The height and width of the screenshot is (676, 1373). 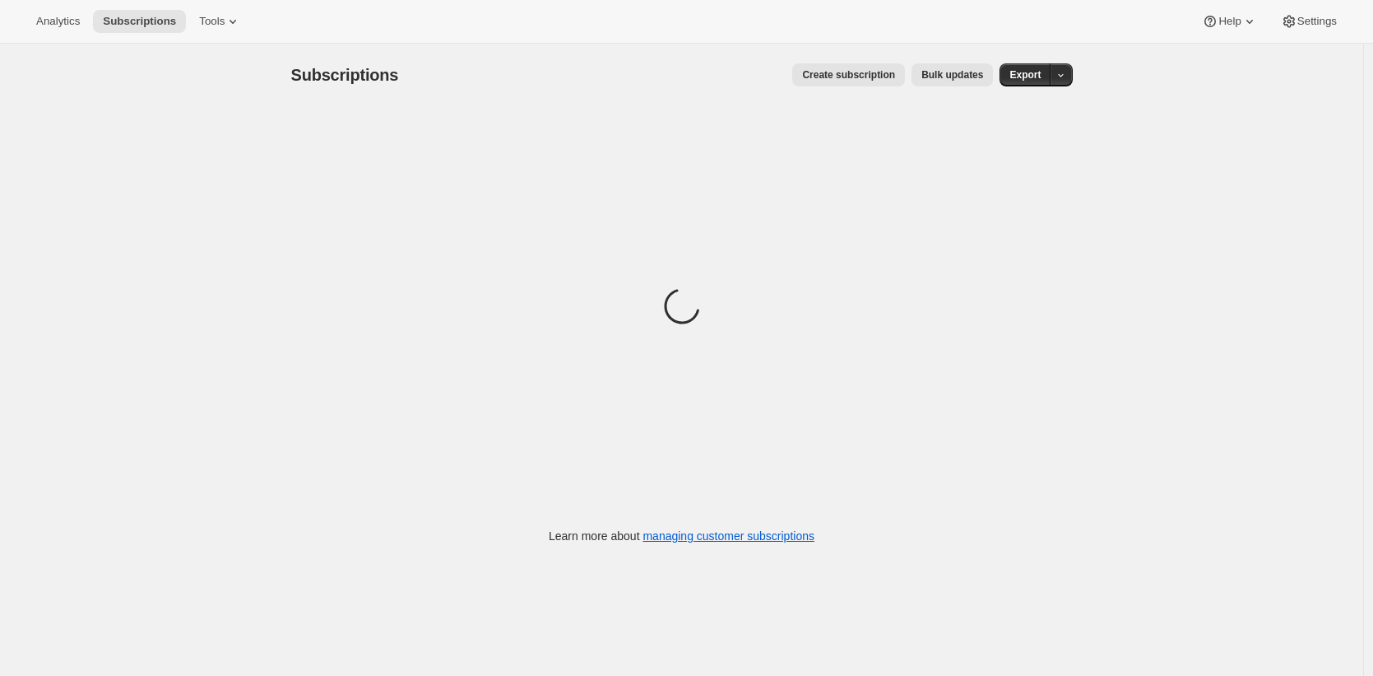 What do you see at coordinates (681, 536) in the screenshot?
I see `p: Learn more about` at bounding box center [681, 536].